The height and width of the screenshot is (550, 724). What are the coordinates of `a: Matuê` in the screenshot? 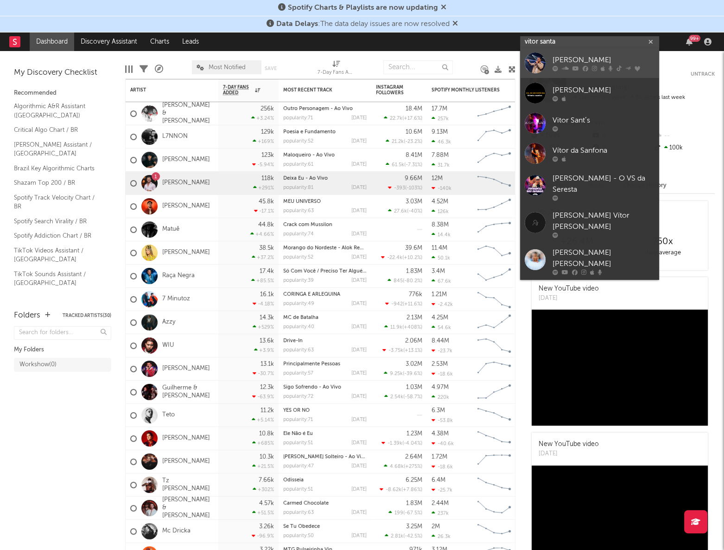 It's located at (171, 229).